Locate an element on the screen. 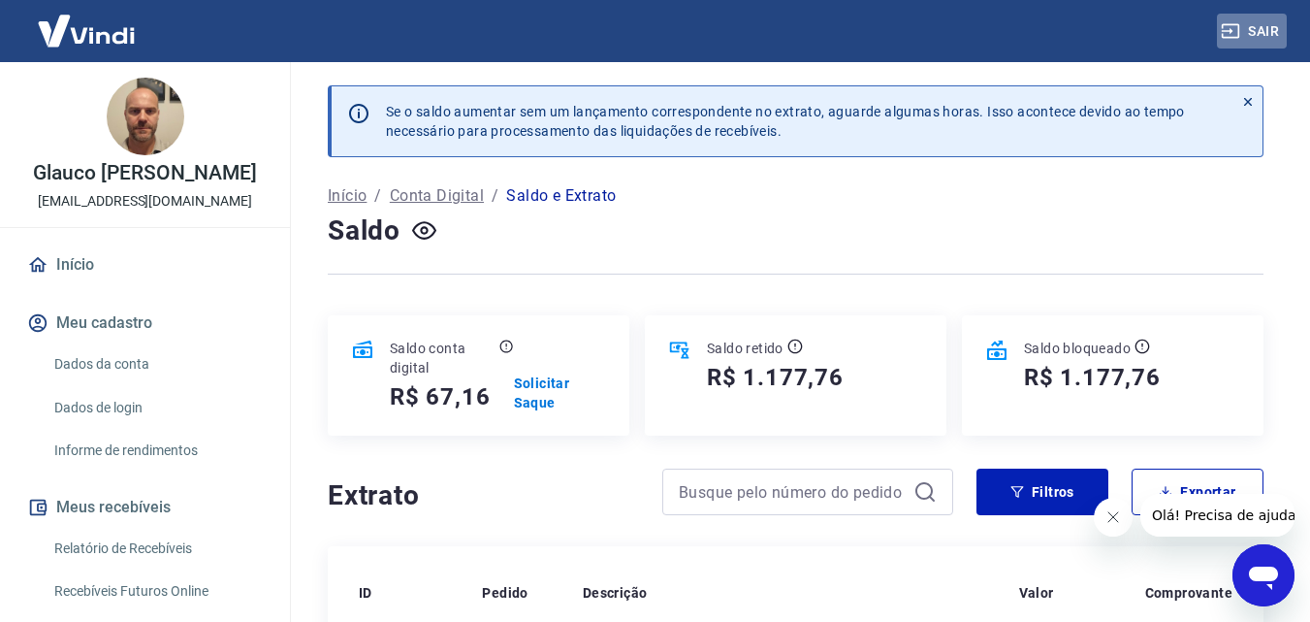  a: Conta Digital is located at coordinates (436, 196).